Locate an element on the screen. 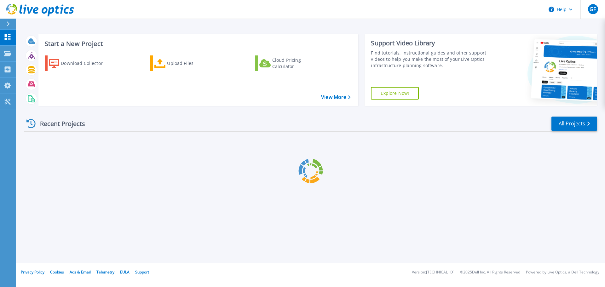 The height and width of the screenshot is (287, 605). a: Telemetry is located at coordinates (105, 272).